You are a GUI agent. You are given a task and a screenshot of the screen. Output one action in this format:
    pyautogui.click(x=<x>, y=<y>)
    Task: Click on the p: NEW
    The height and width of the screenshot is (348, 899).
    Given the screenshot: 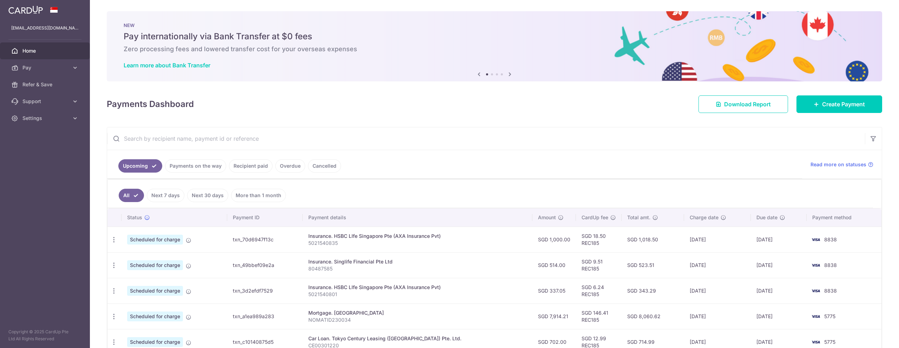 What is the action you would take?
    pyautogui.click(x=494, y=25)
    